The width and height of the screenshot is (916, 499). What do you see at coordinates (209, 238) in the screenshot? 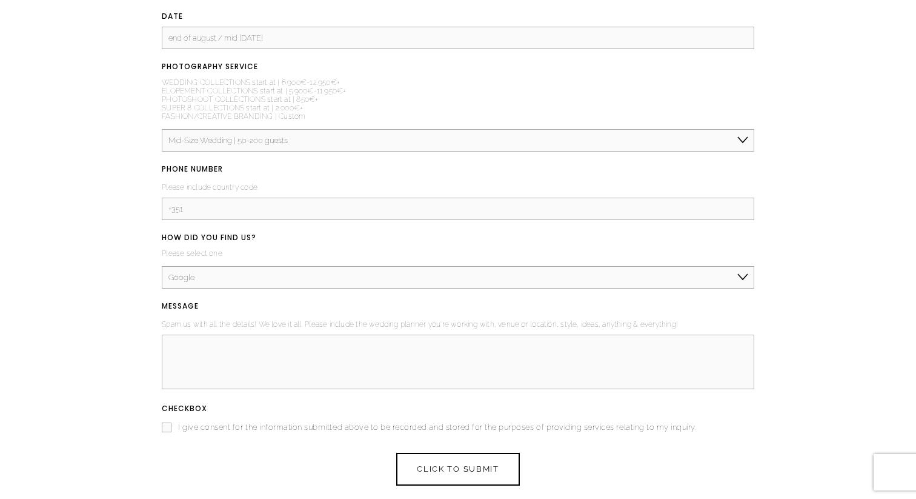
I see `span: HOW DID YOU FIND US?` at bounding box center [209, 238].